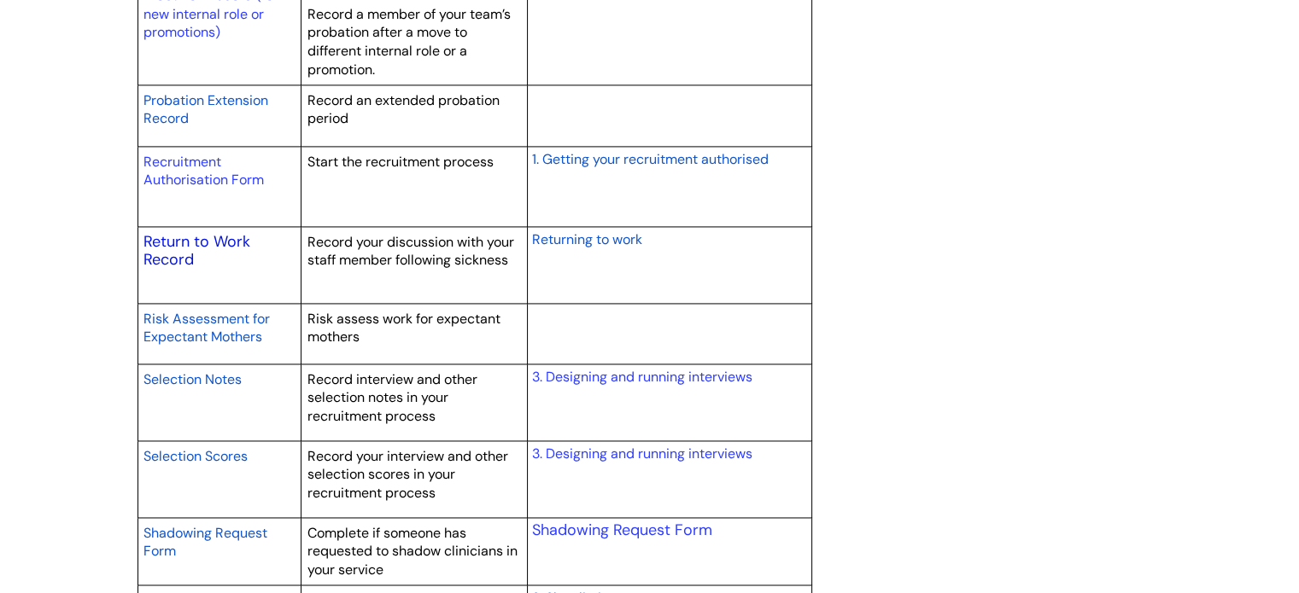 This screenshot has height=593, width=1299. Describe the element at coordinates (196, 456) in the screenshot. I see `span: Selection Scores` at that location.